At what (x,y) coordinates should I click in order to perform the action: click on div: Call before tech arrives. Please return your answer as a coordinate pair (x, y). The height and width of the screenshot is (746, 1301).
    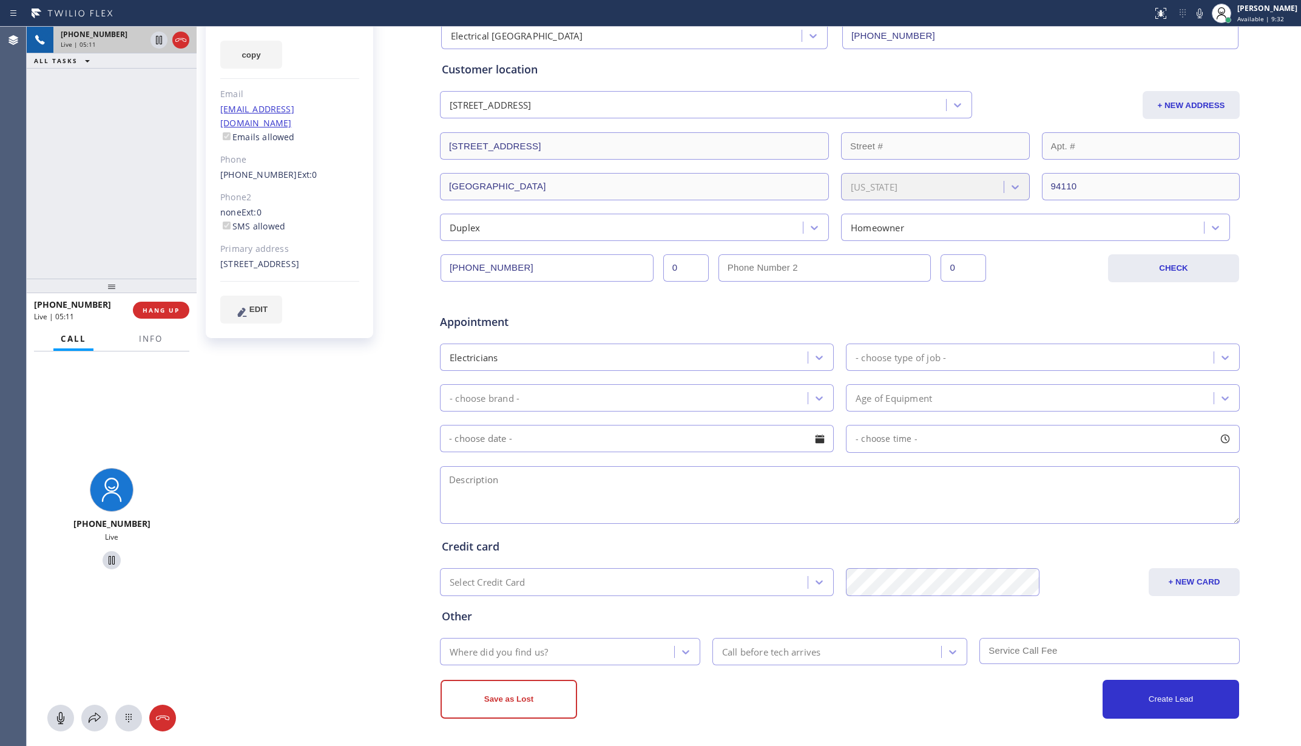
    Looking at the image, I should click on (771, 651).